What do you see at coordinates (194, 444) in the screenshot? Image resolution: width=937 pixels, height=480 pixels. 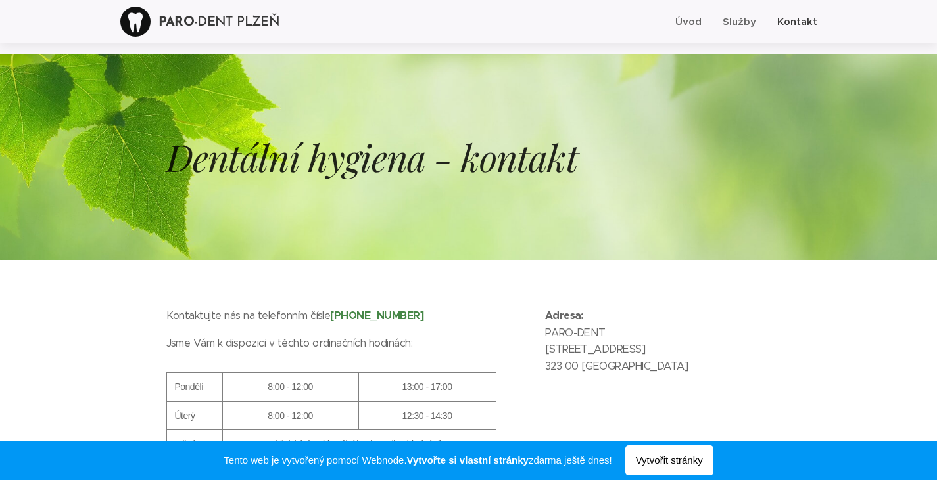 I see `td: Středa` at bounding box center [194, 444].